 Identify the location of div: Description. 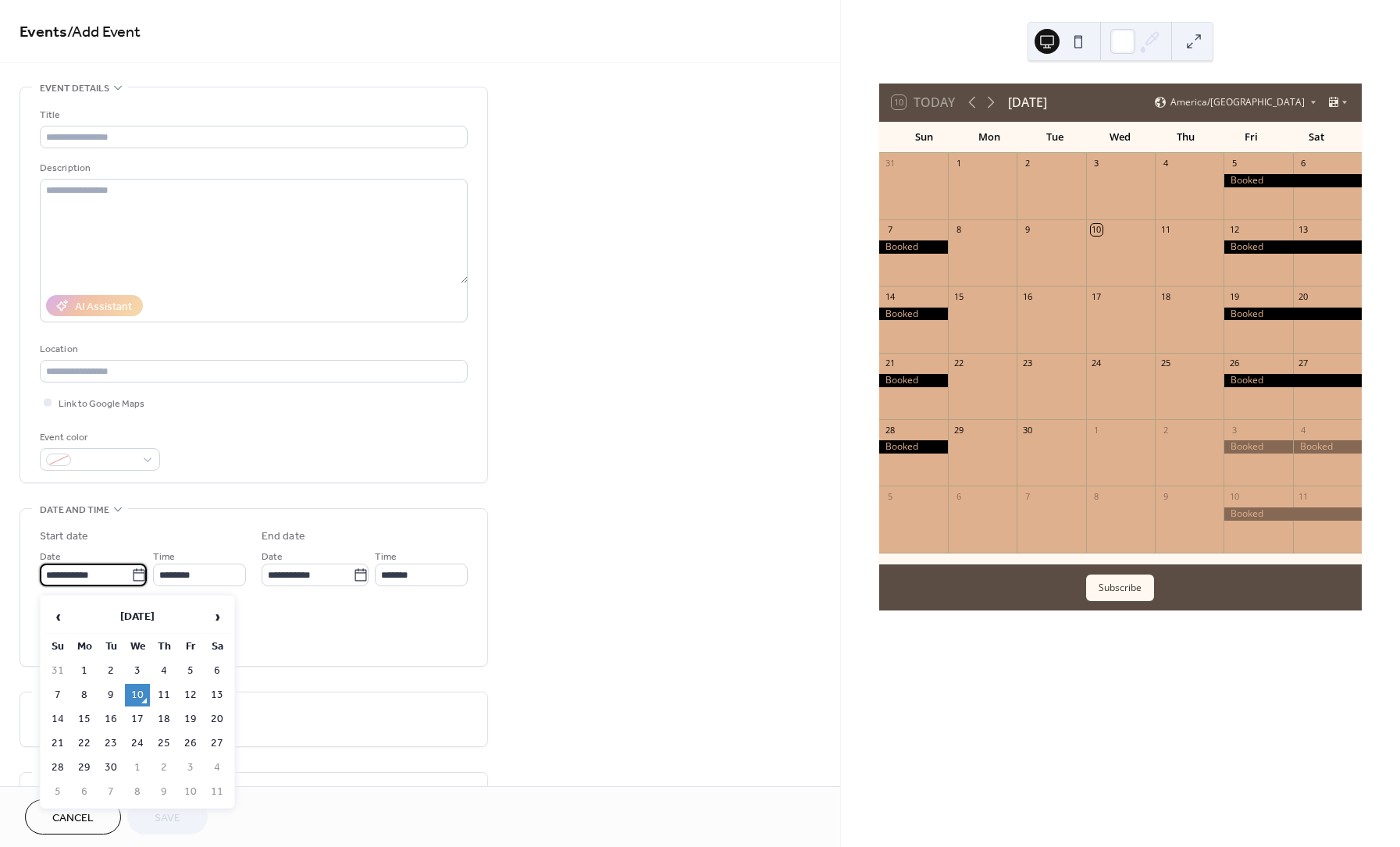
(252, 168).